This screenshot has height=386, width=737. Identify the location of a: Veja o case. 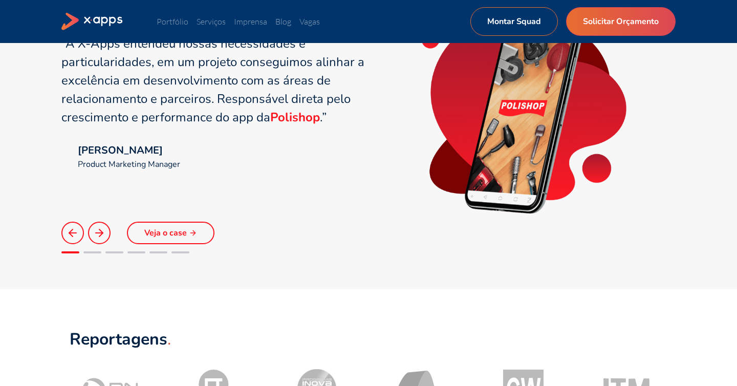
(170, 233).